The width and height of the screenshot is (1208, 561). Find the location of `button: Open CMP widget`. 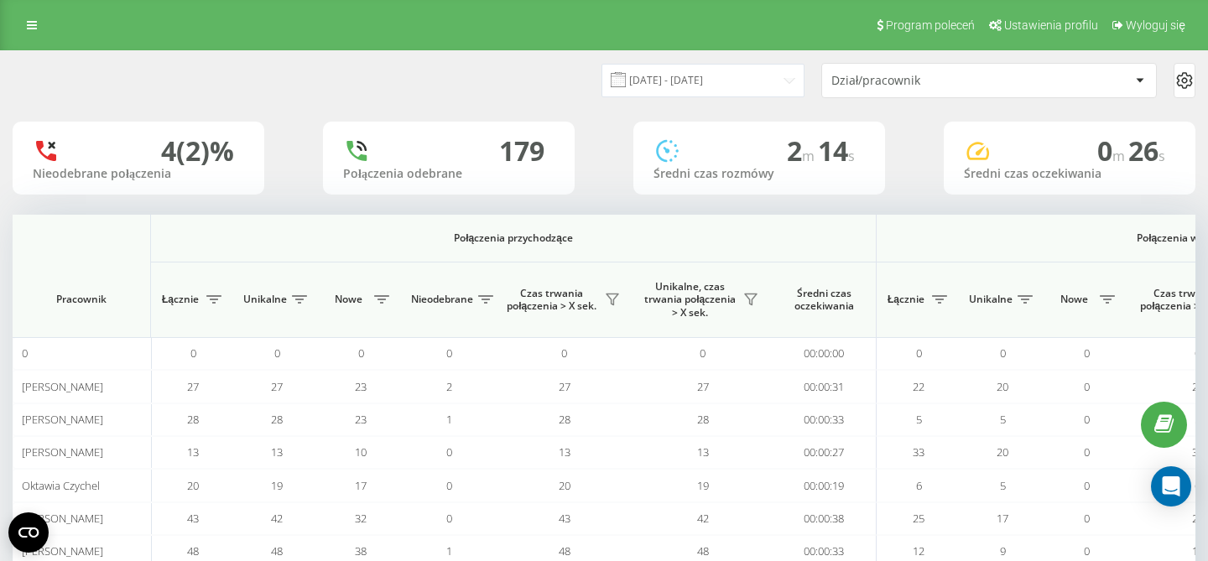

button: Open CMP widget is located at coordinates (29, 533).